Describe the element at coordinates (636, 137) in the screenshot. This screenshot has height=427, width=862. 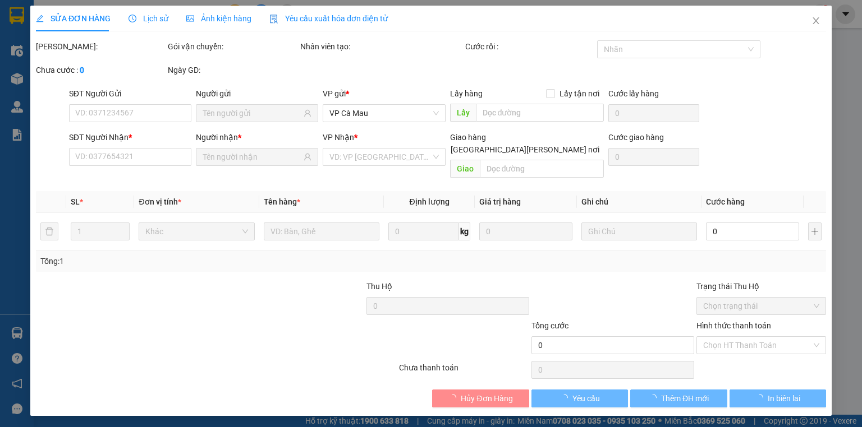
I see `label: Cước giao hàng` at that location.